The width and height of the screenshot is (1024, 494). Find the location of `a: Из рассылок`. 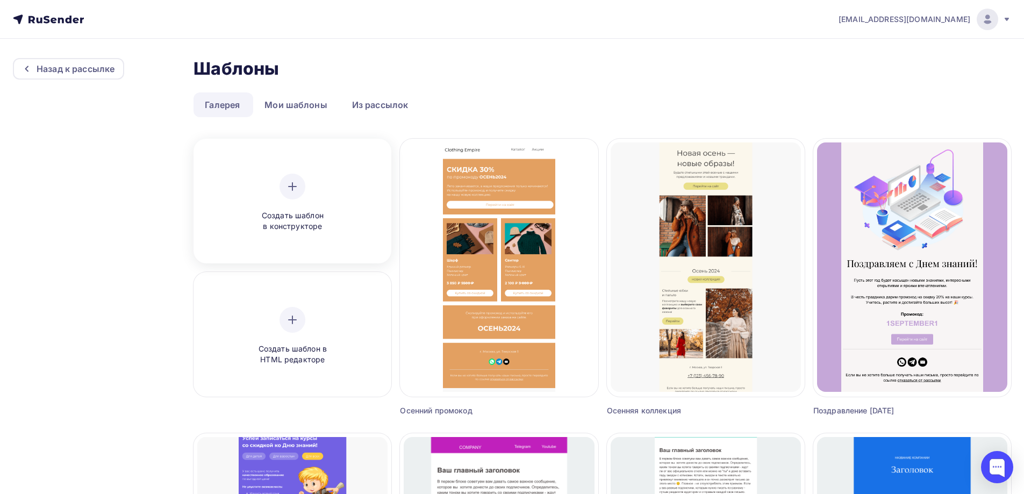

a: Из рассылок is located at coordinates (380, 105).